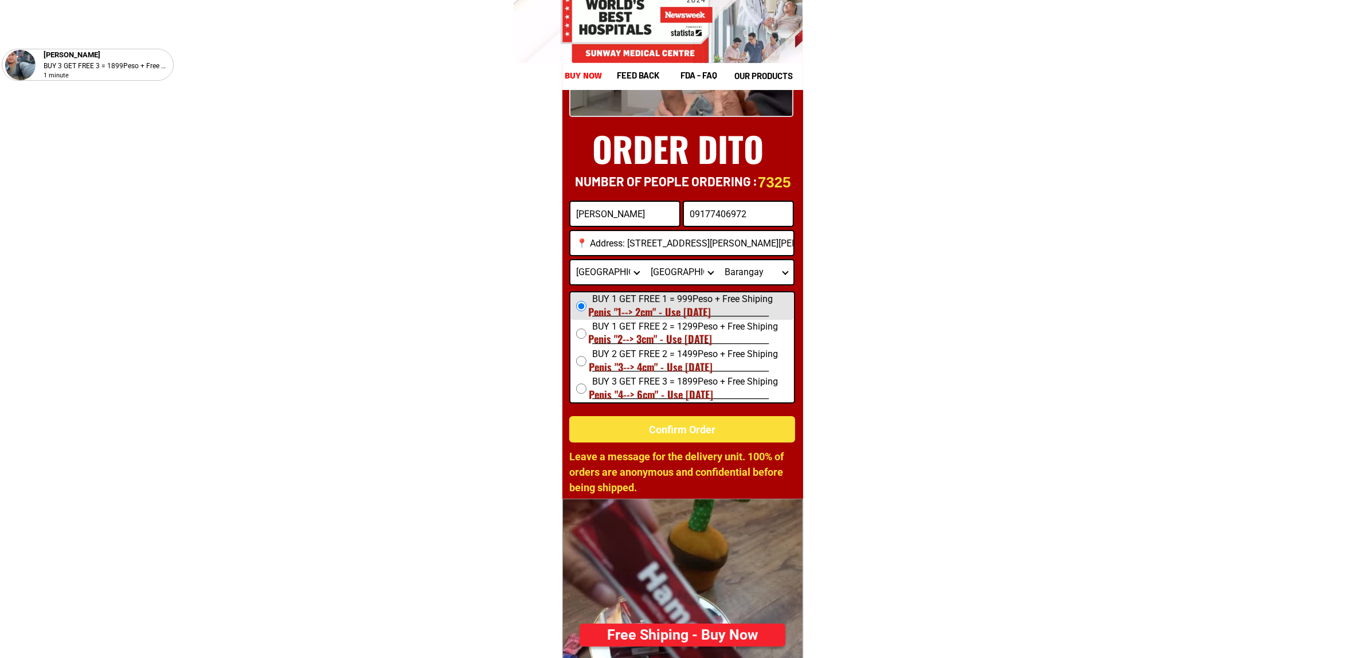 The height and width of the screenshot is (658, 1365). What do you see at coordinates (584, 76) in the screenshot?
I see `h1: buy now` at bounding box center [584, 76].